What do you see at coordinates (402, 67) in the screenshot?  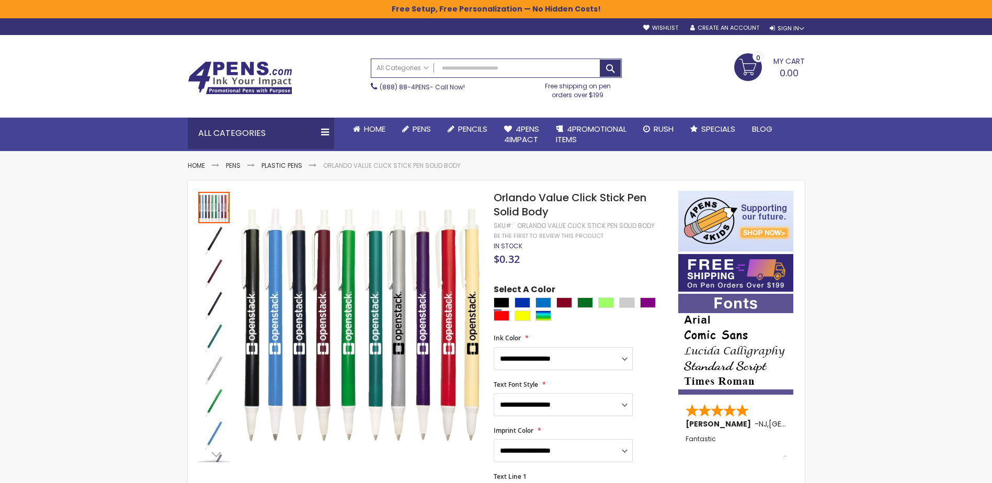 I see `a: All Categories` at bounding box center [402, 67].